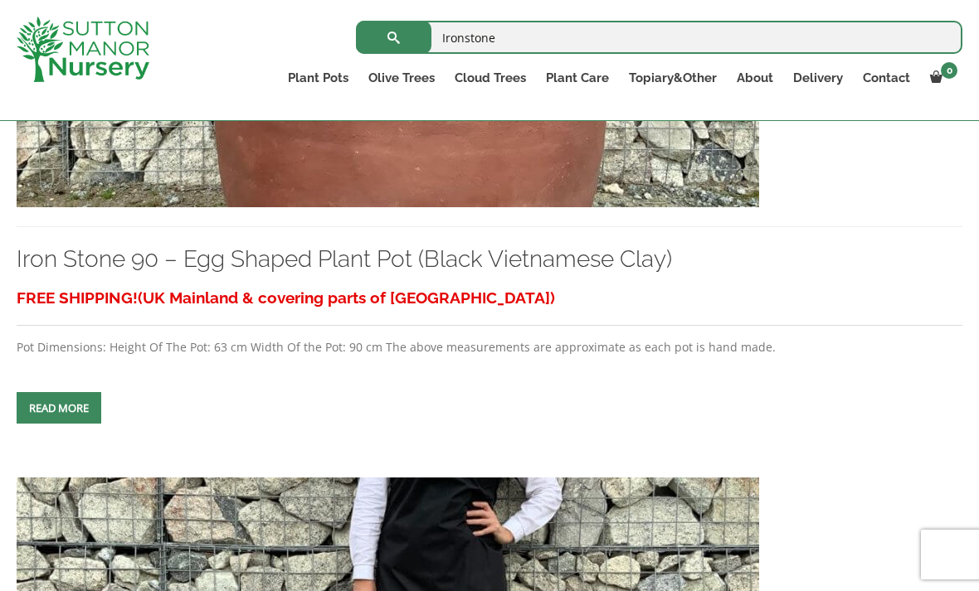 This screenshot has height=591, width=979. Describe the element at coordinates (949, 70) in the screenshot. I see `span: 0` at that location.